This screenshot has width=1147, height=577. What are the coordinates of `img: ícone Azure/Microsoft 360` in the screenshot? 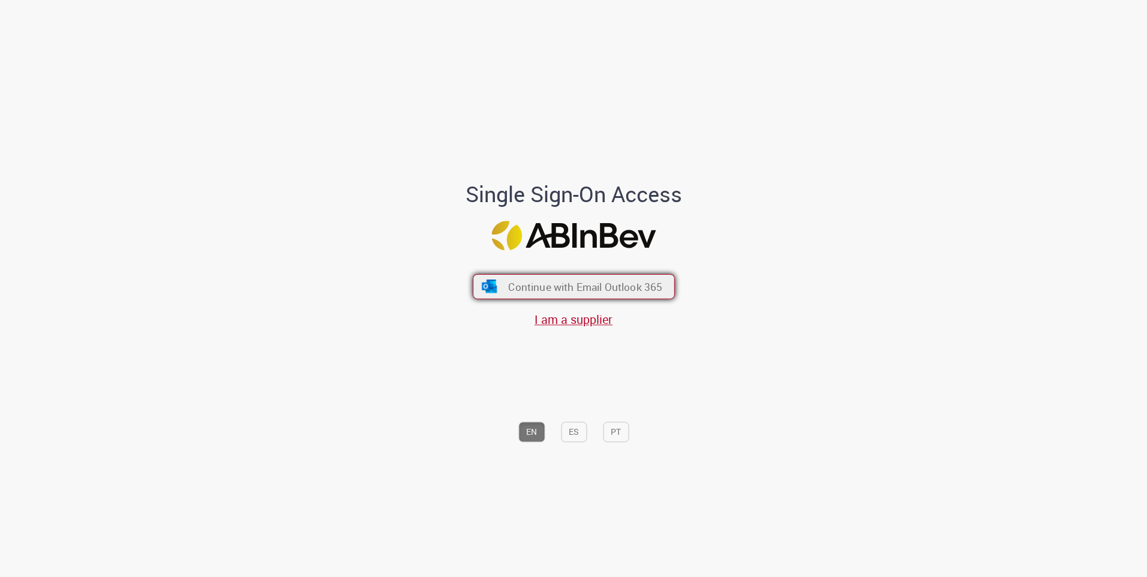 It's located at (489, 287).